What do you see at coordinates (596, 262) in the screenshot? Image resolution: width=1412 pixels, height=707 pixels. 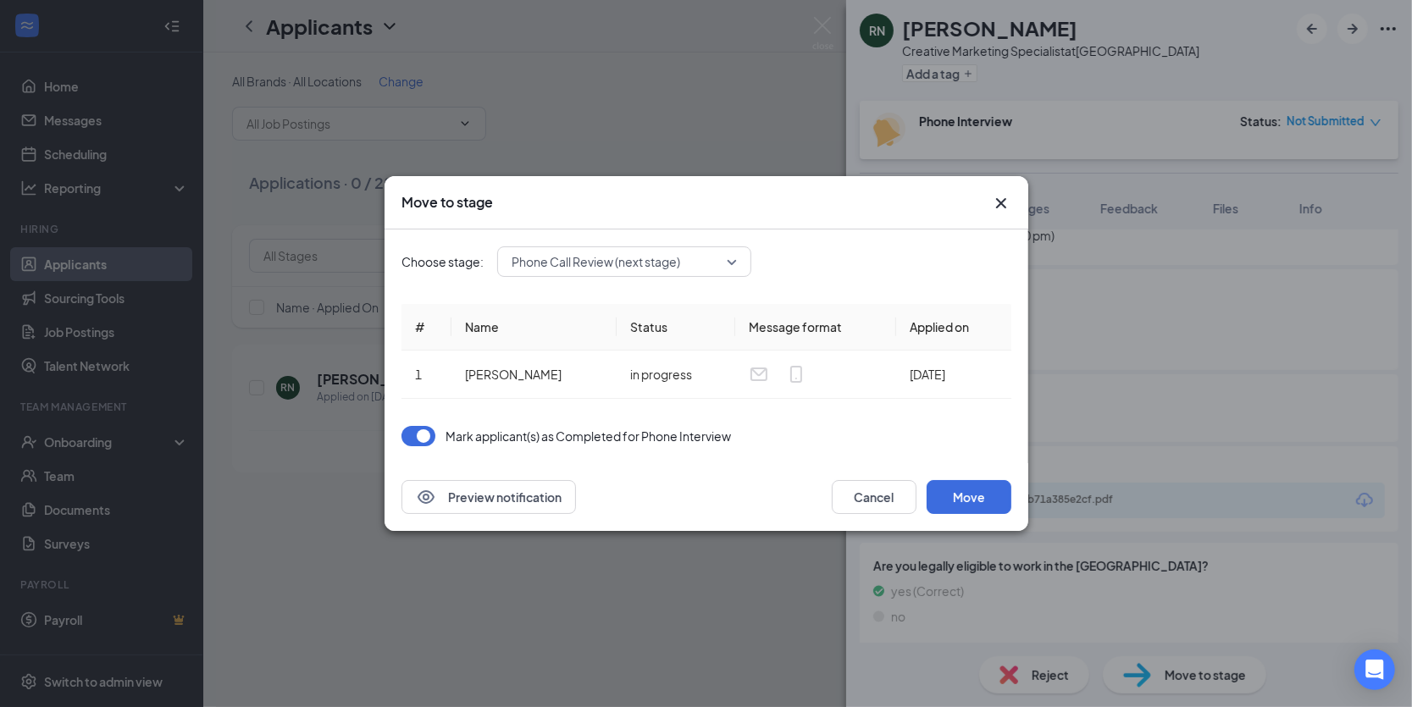 I see `span: Phone Call Review (next stage)` at bounding box center [596, 262].